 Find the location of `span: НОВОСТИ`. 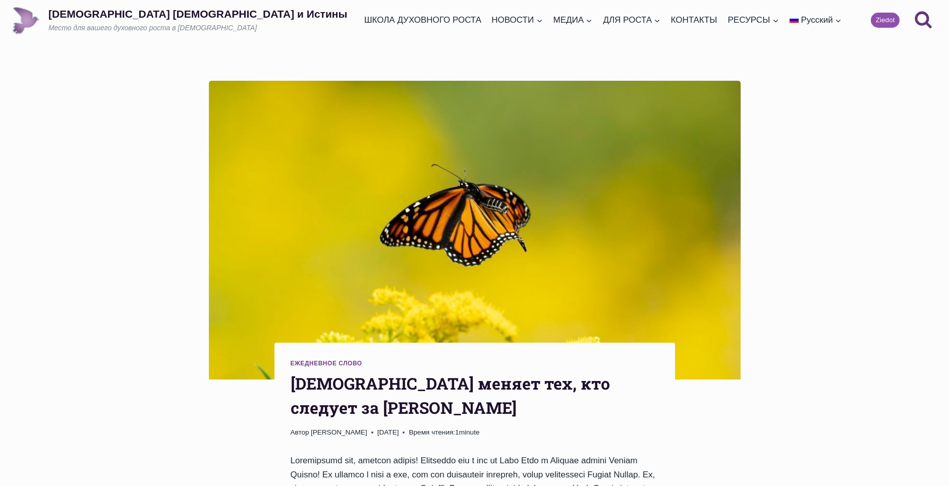

span: НОВОСТИ is located at coordinates (517, 20).